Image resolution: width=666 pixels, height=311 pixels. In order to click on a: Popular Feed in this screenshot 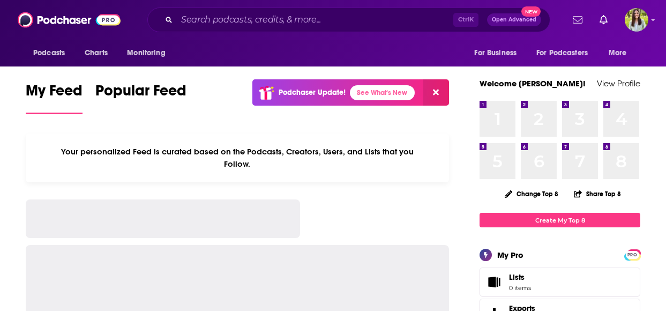, I will do `click(141, 98)`.